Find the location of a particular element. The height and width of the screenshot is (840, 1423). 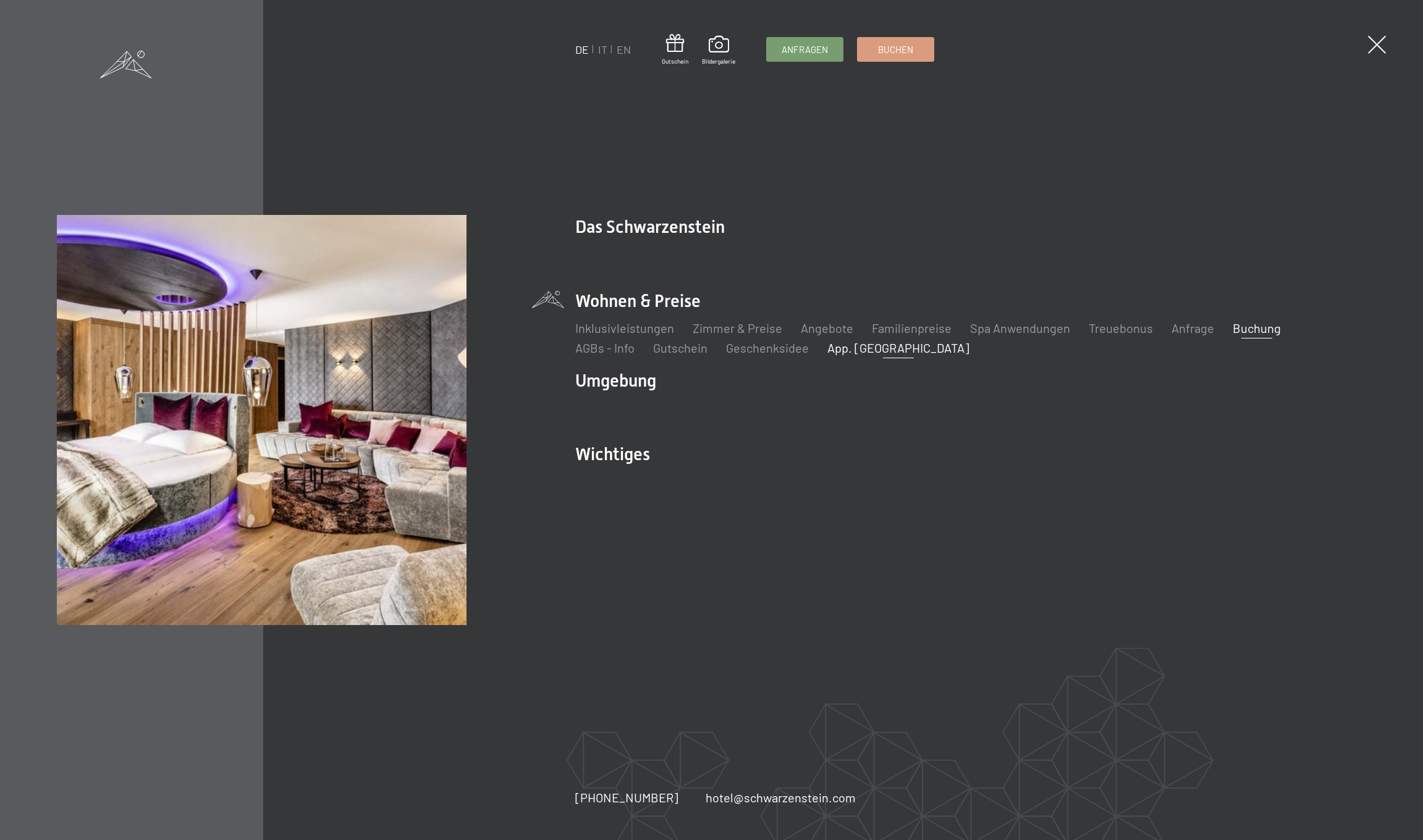

a: hotel@schwarzenstein.com is located at coordinates (781, 798).